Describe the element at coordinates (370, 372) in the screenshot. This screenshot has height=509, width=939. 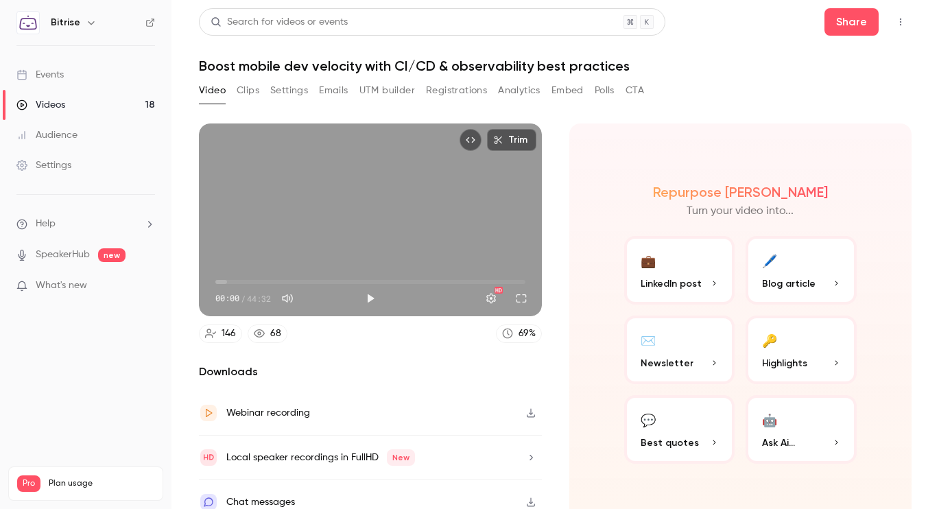
I see `h2: Downloads` at that location.